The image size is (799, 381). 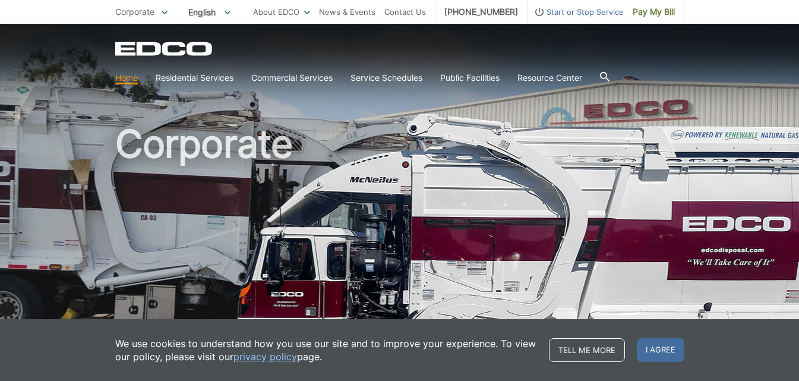 What do you see at coordinates (135, 11) in the screenshot?
I see `span: Corporate` at bounding box center [135, 11].